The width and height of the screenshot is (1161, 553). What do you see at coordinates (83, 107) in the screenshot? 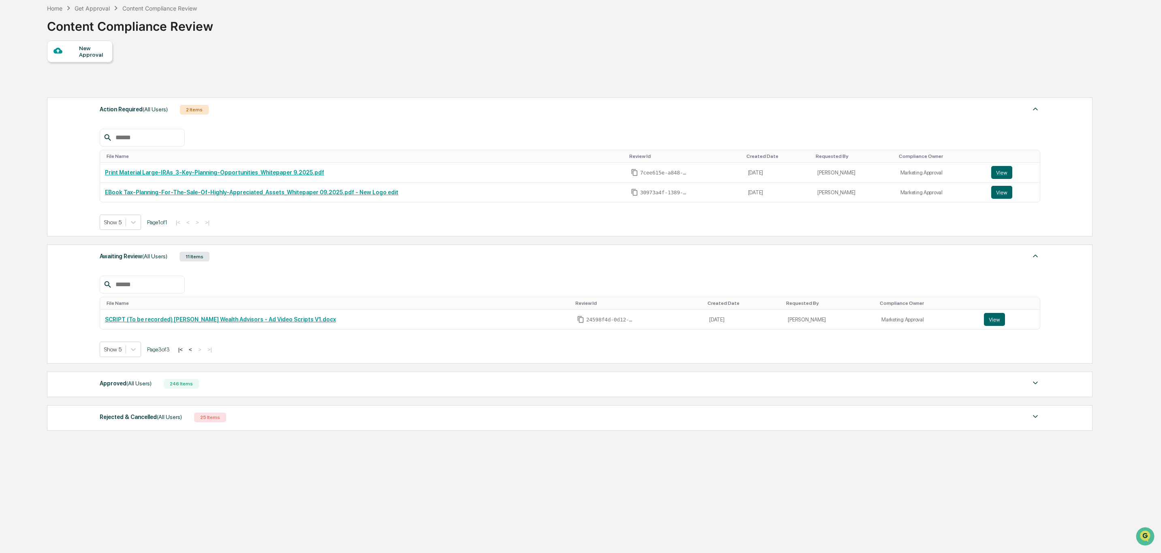
I see `span: Attestations` at bounding box center [83, 107].